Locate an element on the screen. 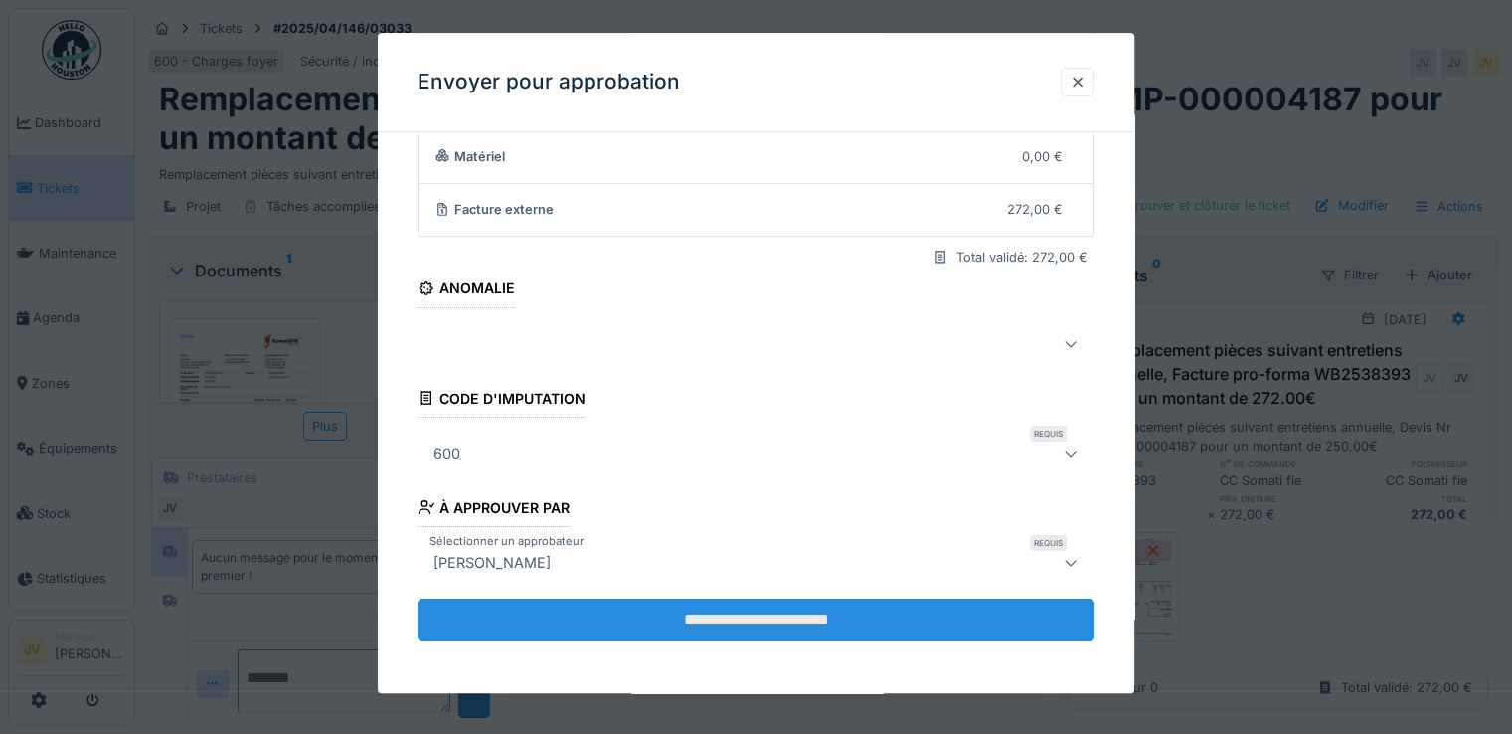 The height and width of the screenshot is (734, 1512). label: Sélectionner un approbateur is located at coordinates (506, 541).